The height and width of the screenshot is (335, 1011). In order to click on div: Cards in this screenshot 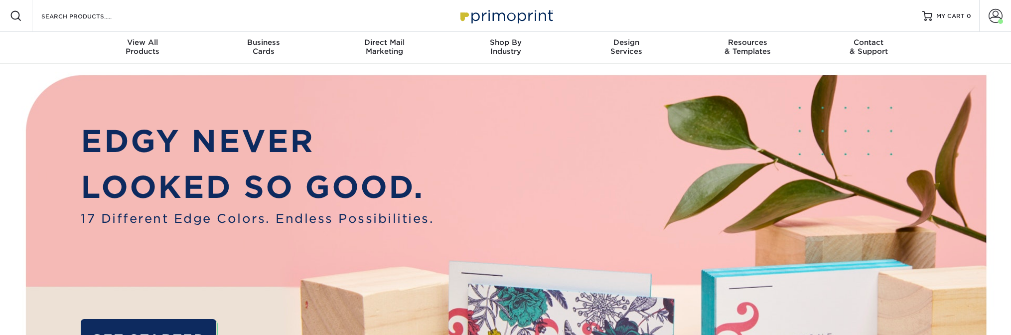, I will do `click(263, 47)`.